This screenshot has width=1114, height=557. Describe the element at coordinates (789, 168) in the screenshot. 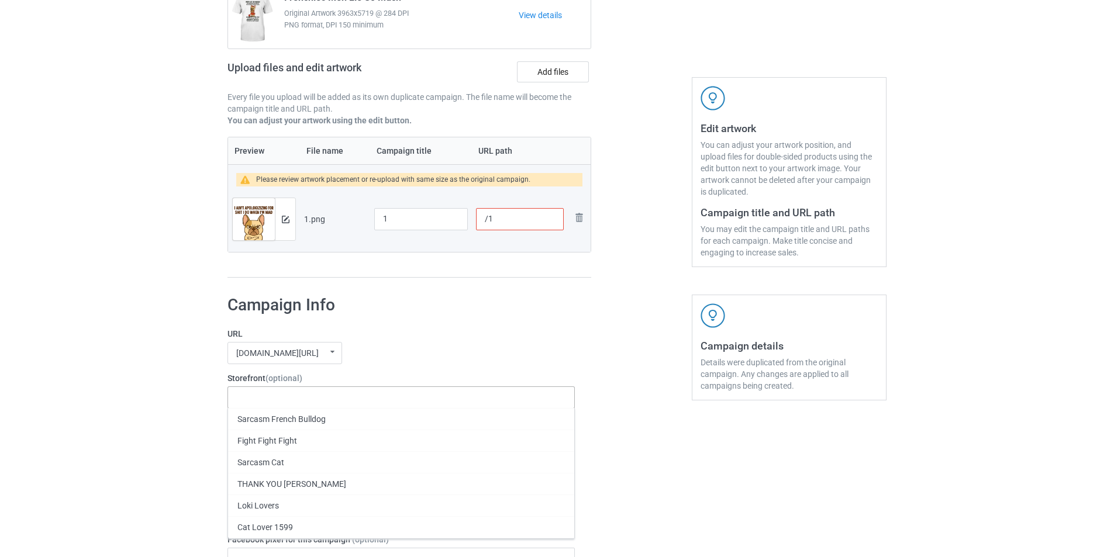

I see `div: You can adjust your artwork position, and upload files for double-sided products using the edit b...` at that location.